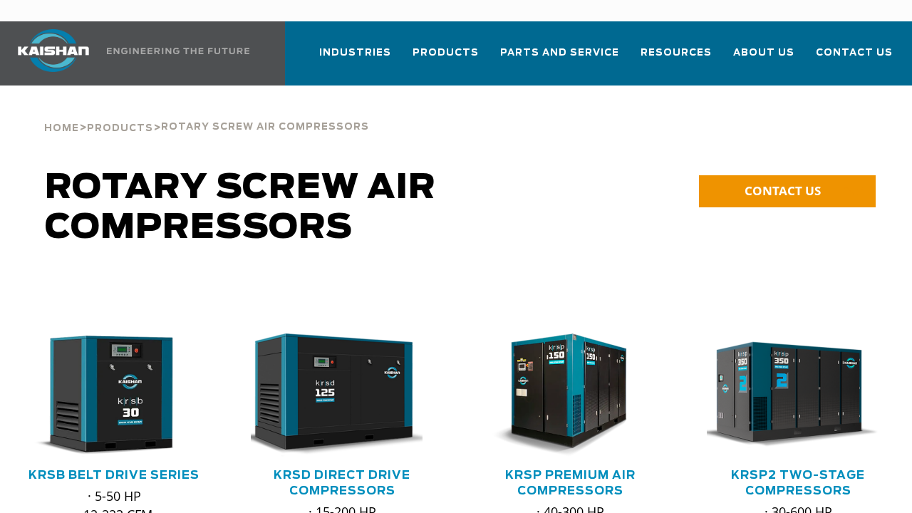  I want to click on div: krsb30, so click(114, 395).